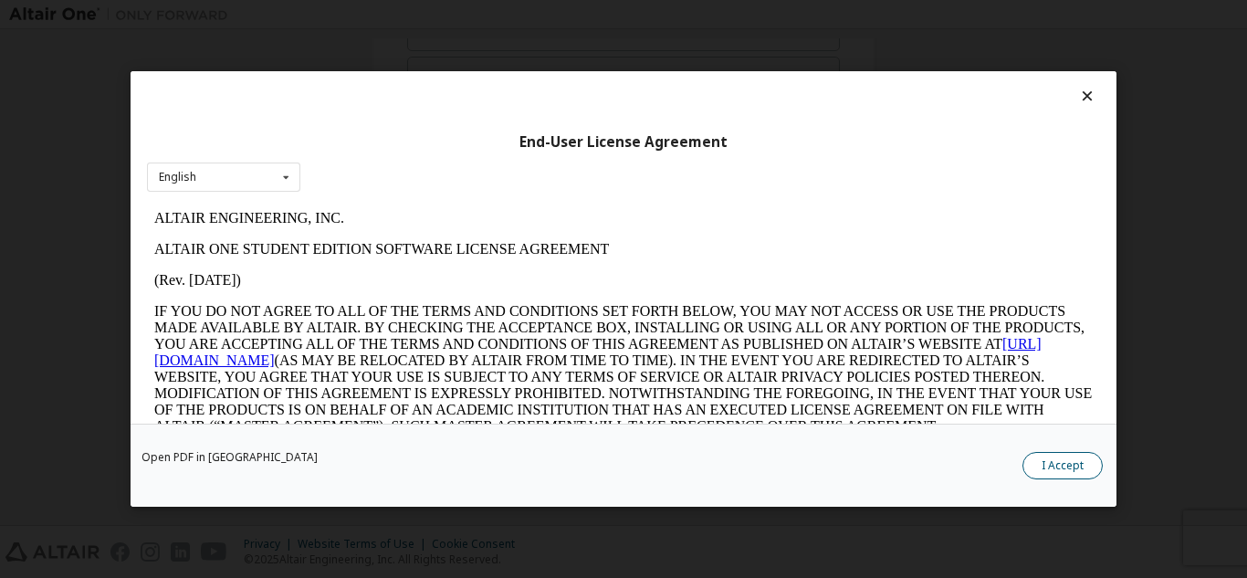 The height and width of the screenshot is (578, 1247). Describe the element at coordinates (476, 279) in the screenshot. I see `p: This Altair One Student Edition Software License Agreement (“Agreement”) is between Altair Engine...` at that location.